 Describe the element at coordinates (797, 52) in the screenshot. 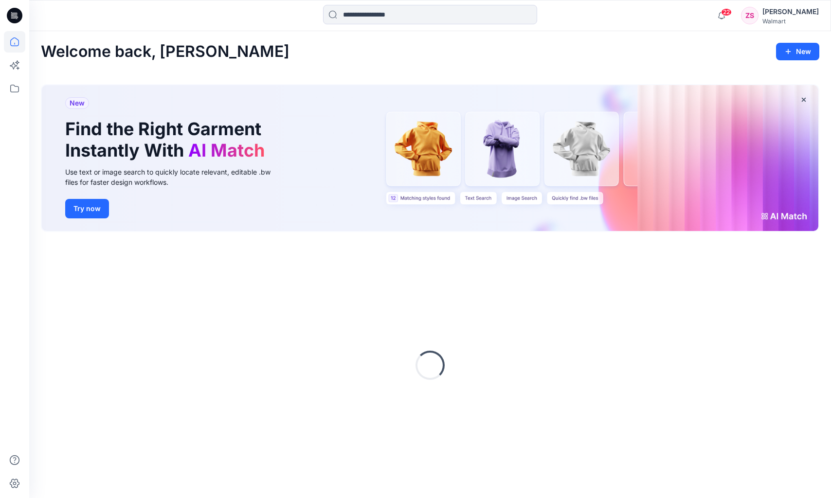

I see `button: New` at that location.